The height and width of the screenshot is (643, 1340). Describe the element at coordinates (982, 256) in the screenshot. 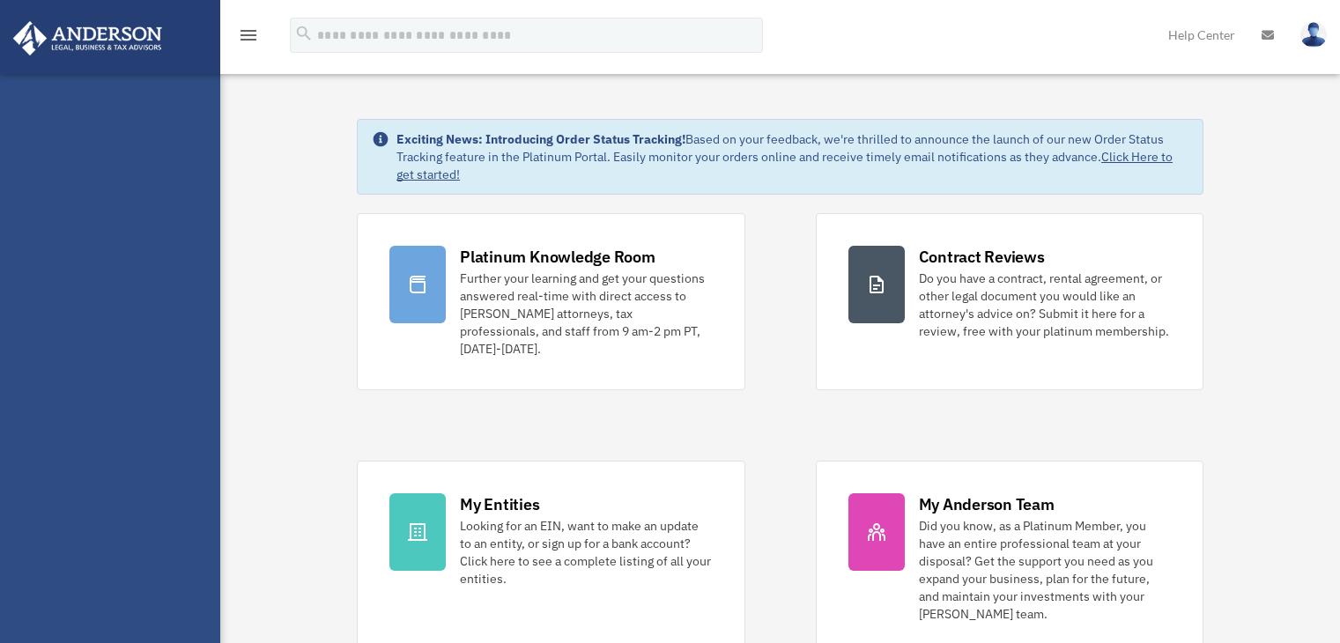

I see `div: Contract Reviews` at that location.